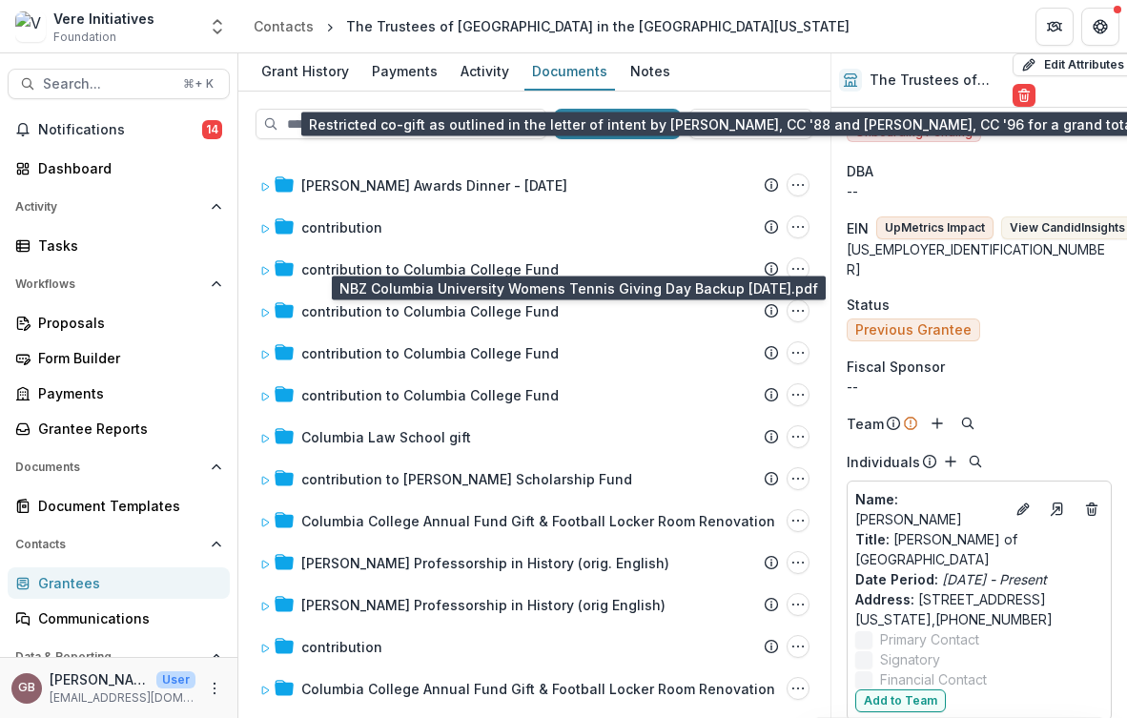 This screenshot has height=718, width=1127. Describe the element at coordinates (126, 245) in the screenshot. I see `div: Tasks` at that location.